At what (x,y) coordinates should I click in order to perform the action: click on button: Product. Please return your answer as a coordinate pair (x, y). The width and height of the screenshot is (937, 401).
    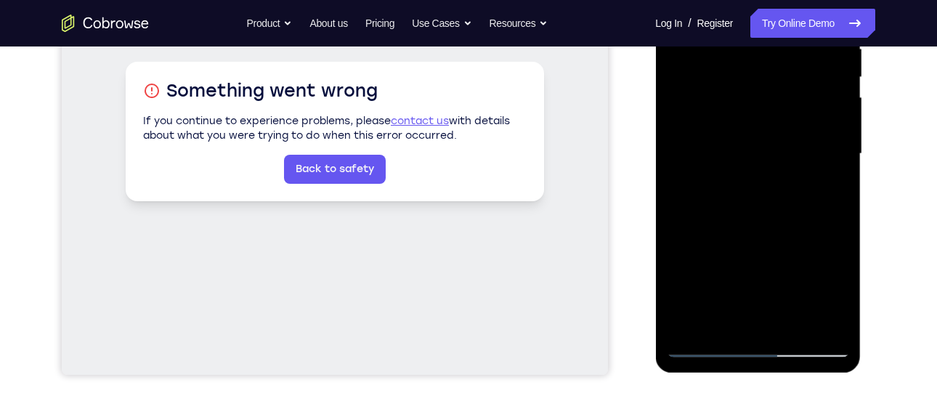
    Looking at the image, I should click on (269, 23).